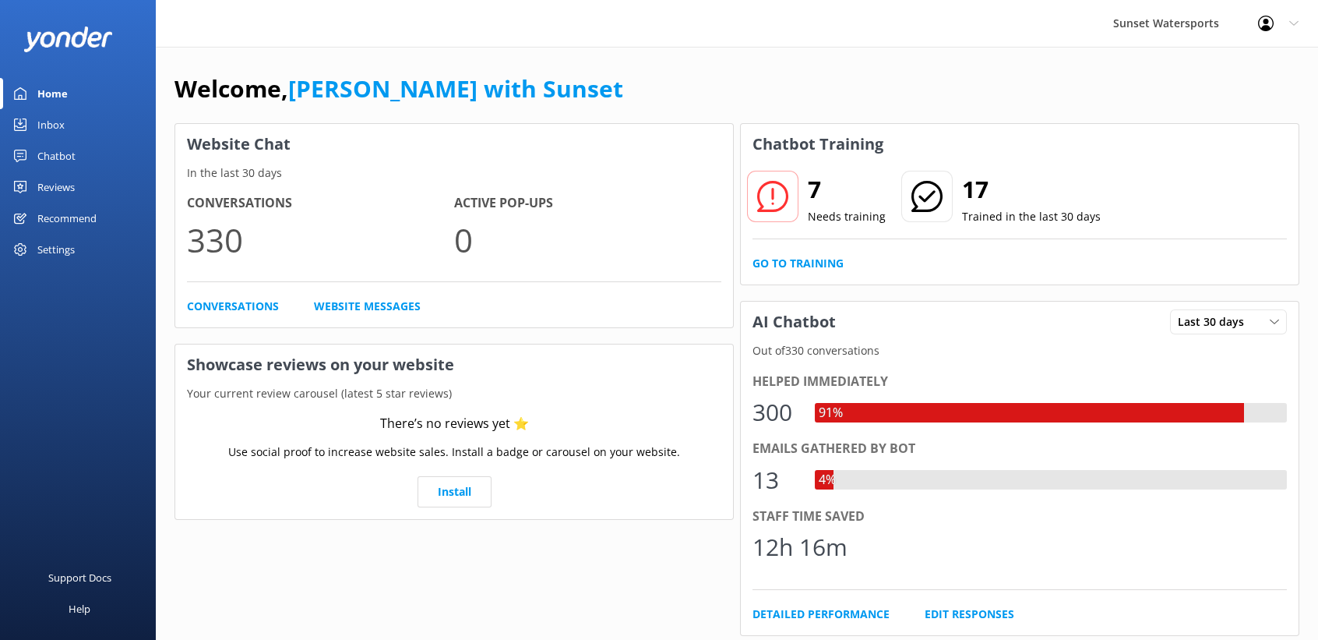 Image resolution: width=1318 pixels, height=640 pixels. I want to click on div: Settings, so click(56, 249).